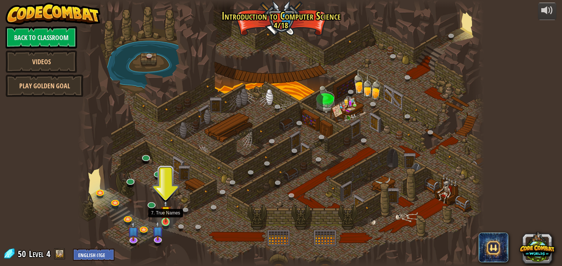 The image size is (562, 266). What do you see at coordinates (36, 253) in the screenshot?
I see `span: Level` at bounding box center [36, 253].